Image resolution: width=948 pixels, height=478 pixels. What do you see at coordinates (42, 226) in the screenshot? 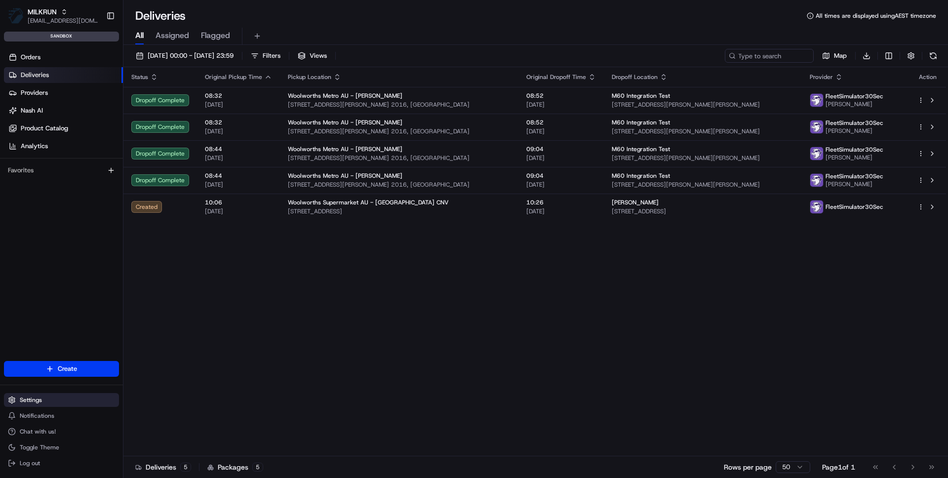
I see `a: 📗Knowledge Base` at bounding box center [42, 226].